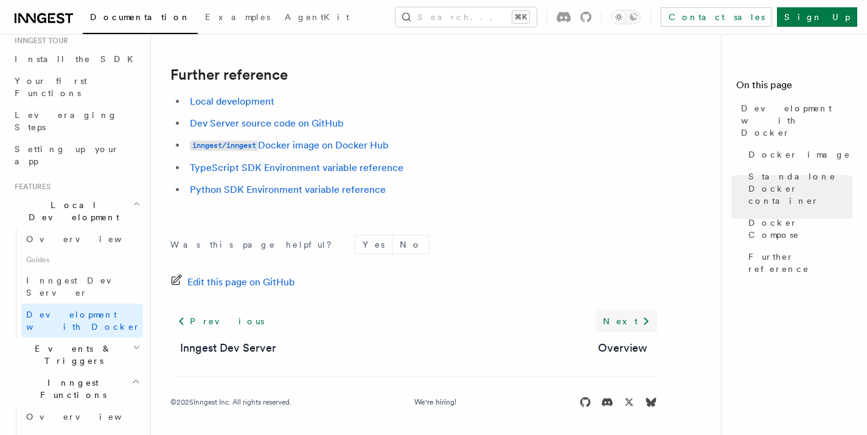 The image size is (867, 435). Describe the element at coordinates (800, 263) in the screenshot. I see `span: Further reference` at that location.